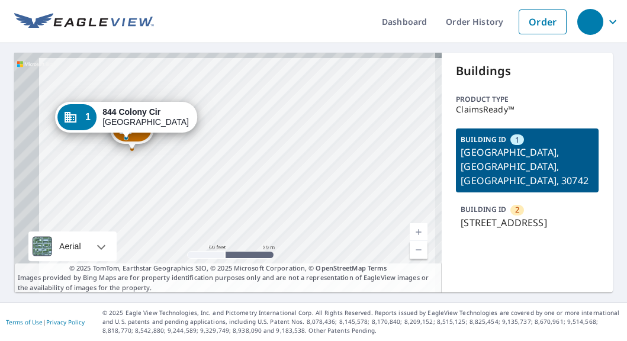 The width and height of the screenshot is (627, 341). I want to click on p: Images provided by Bing Maps are for property identification purposes only and are not a represen..., so click(228, 278).